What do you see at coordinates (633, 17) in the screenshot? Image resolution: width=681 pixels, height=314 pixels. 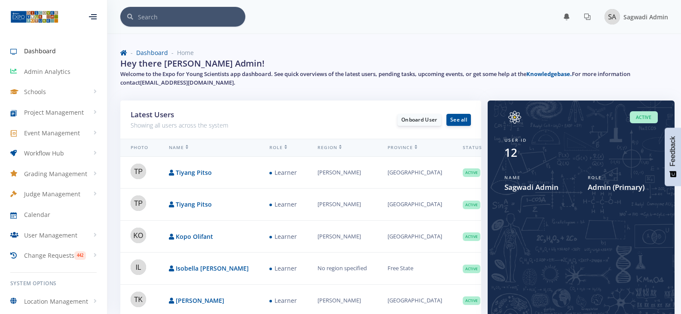 I see `a: Image placeholder Sagwadi Admin` at bounding box center [633, 17].